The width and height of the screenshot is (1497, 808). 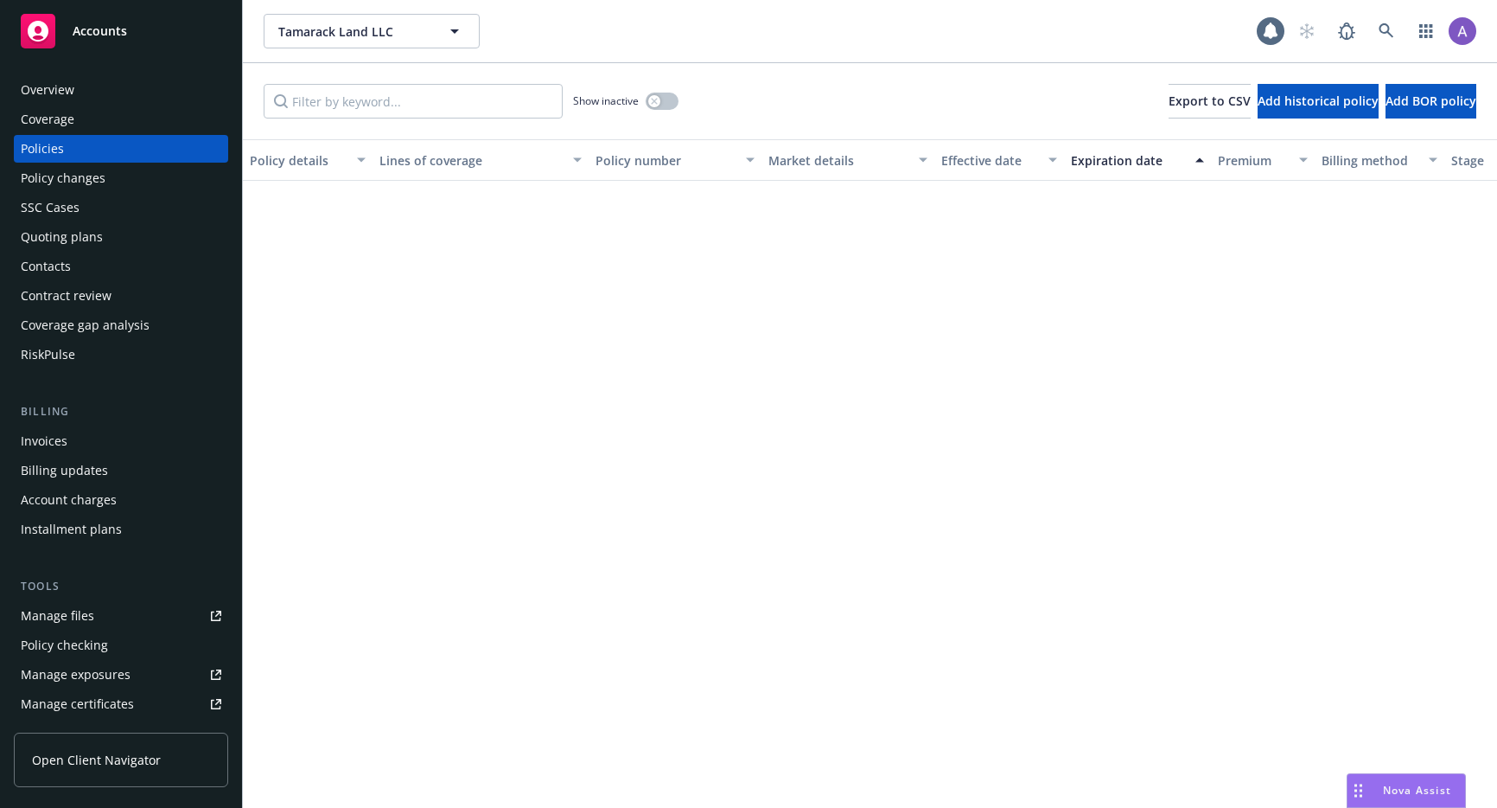 I want to click on div: Premium, so click(x=1254, y=160).